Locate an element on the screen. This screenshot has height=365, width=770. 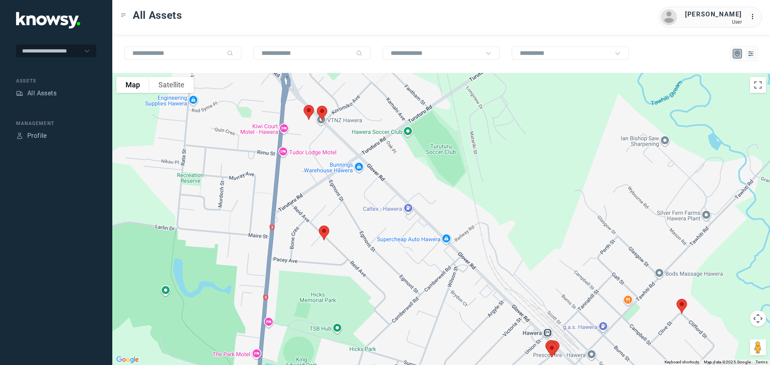
div: Map is located at coordinates (738, 54).